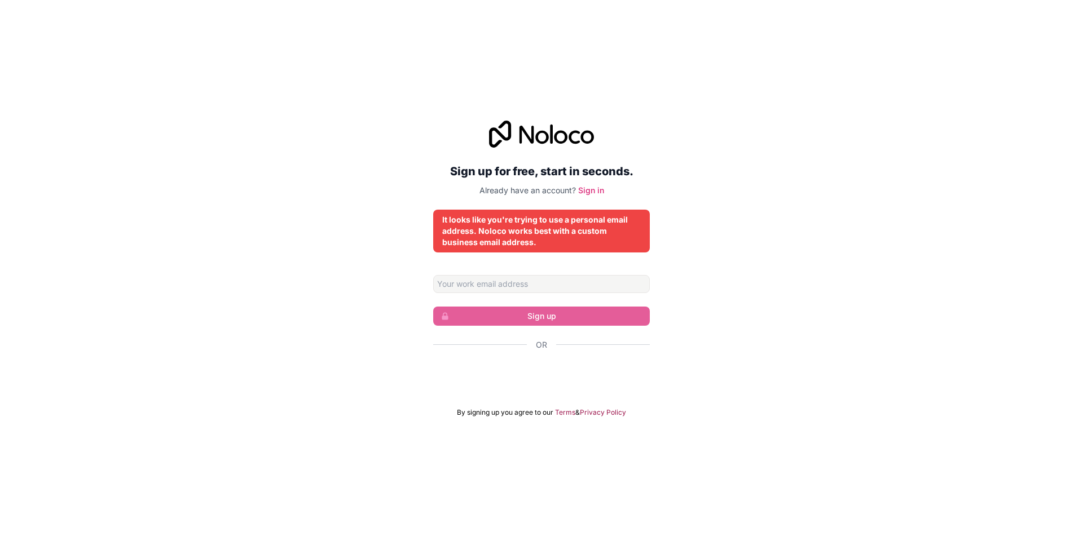 The image size is (1083, 537). I want to click on a: Sign in, so click(591, 190).